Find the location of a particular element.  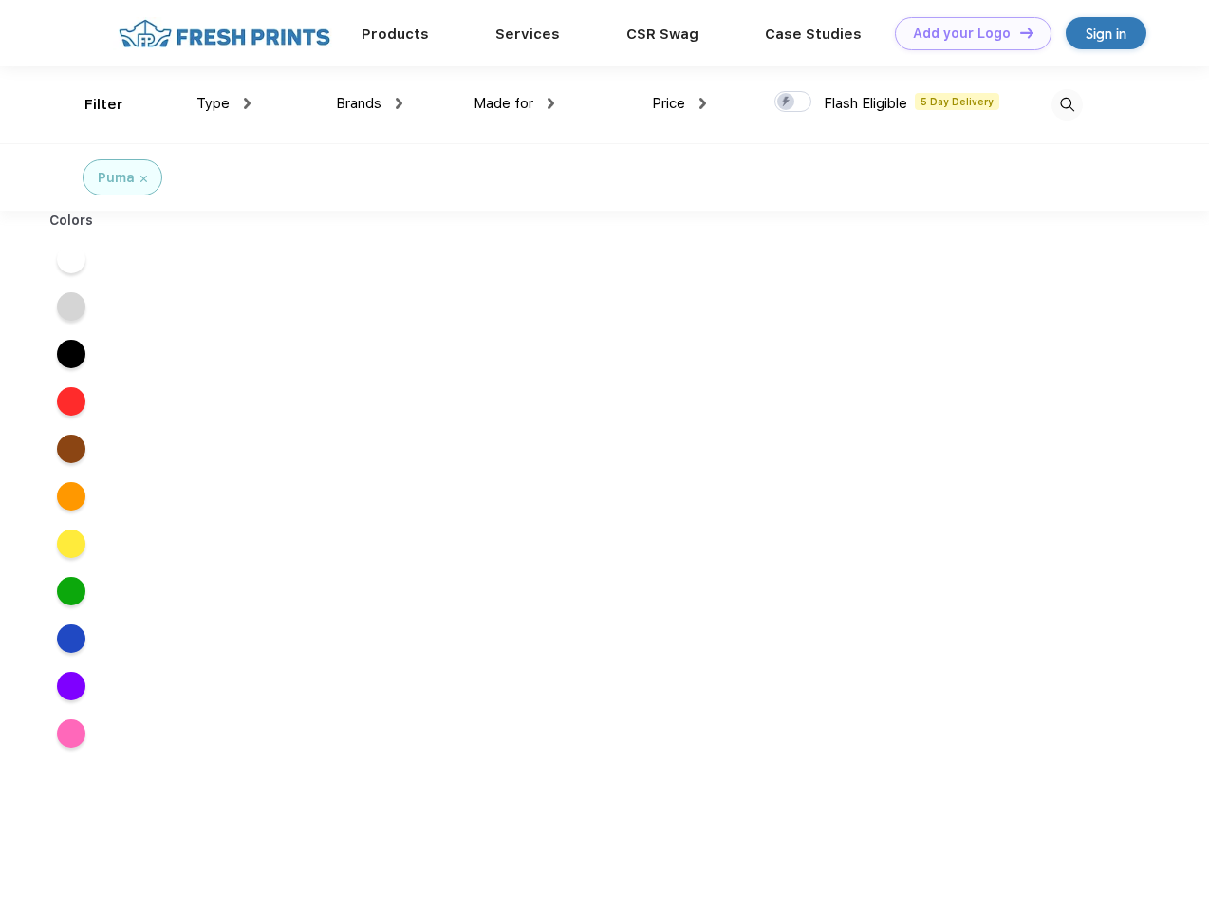

a: Sign in is located at coordinates (1106, 33).